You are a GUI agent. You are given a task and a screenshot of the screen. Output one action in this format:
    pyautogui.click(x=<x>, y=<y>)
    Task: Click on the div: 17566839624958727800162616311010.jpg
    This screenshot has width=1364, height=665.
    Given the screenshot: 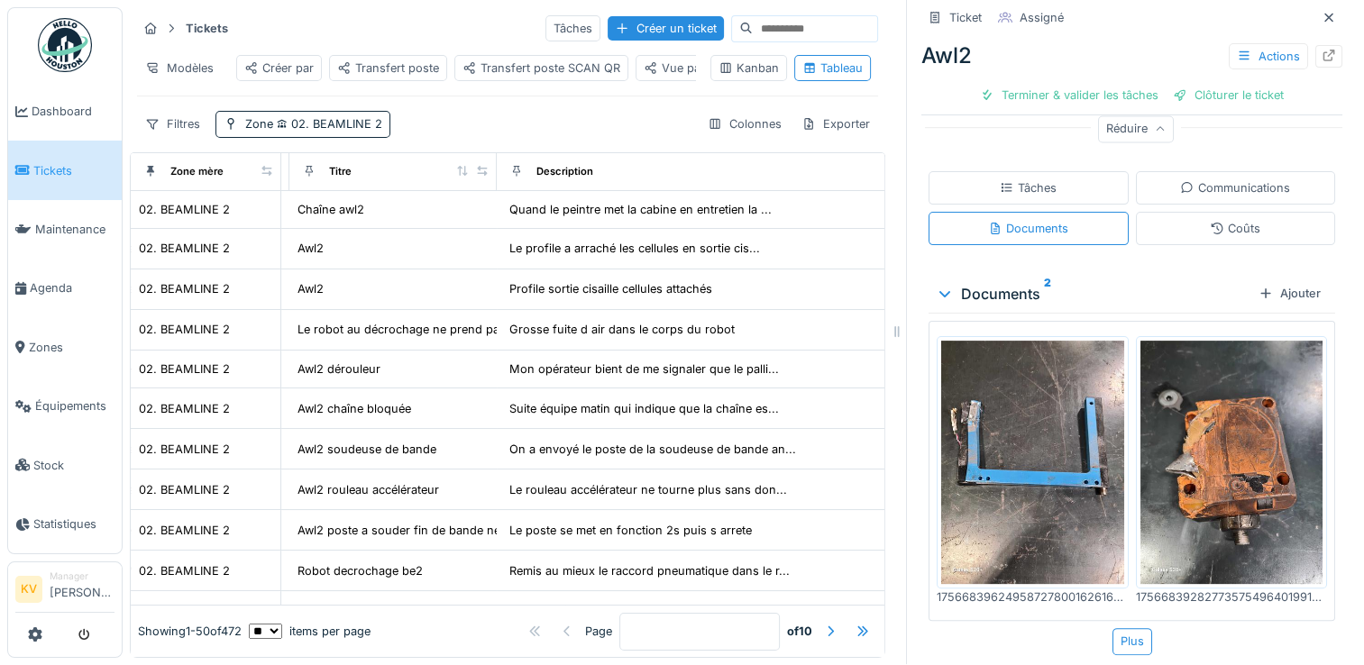 What is the action you would take?
    pyautogui.click(x=1032, y=597)
    